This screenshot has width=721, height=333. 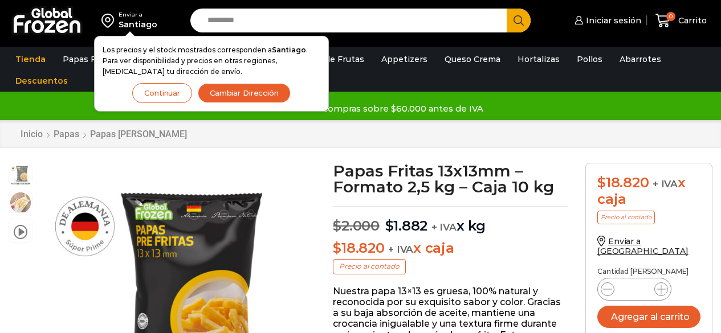 What do you see at coordinates (648, 317) in the screenshot?
I see `button: Agregar al carrito` at bounding box center [648, 317].